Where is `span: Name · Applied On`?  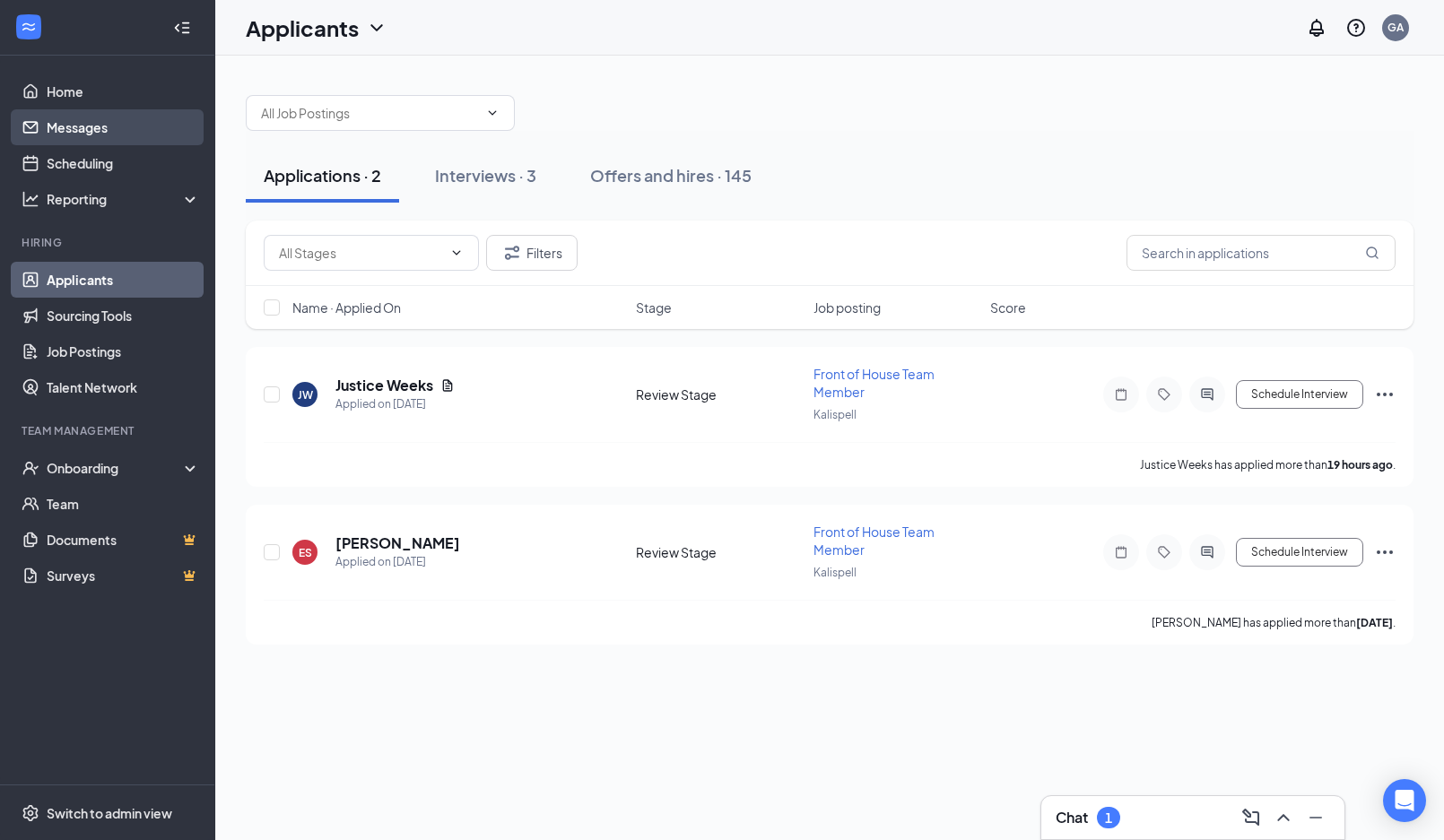
span: Name · Applied On is located at coordinates (346, 307).